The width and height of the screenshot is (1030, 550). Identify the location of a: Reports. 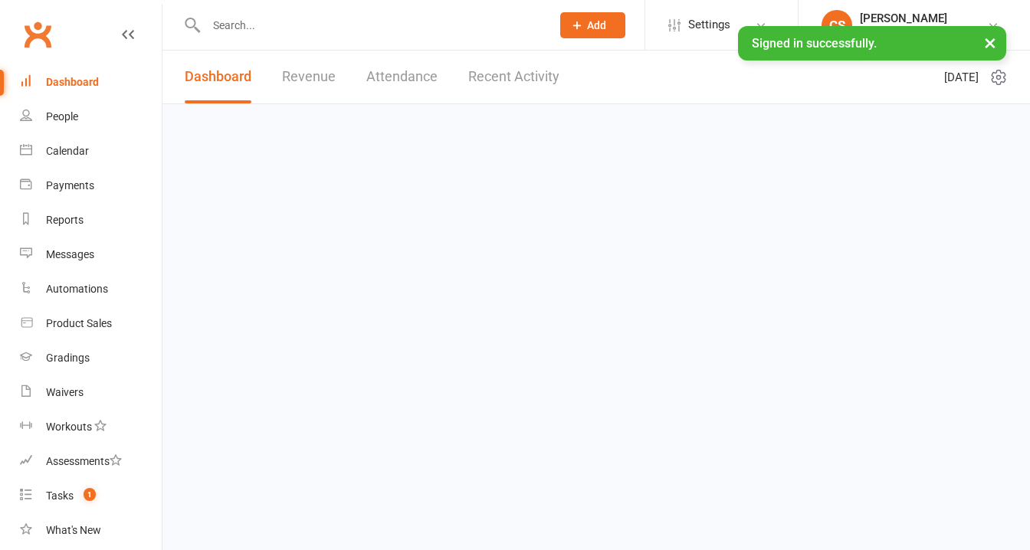
(90, 220).